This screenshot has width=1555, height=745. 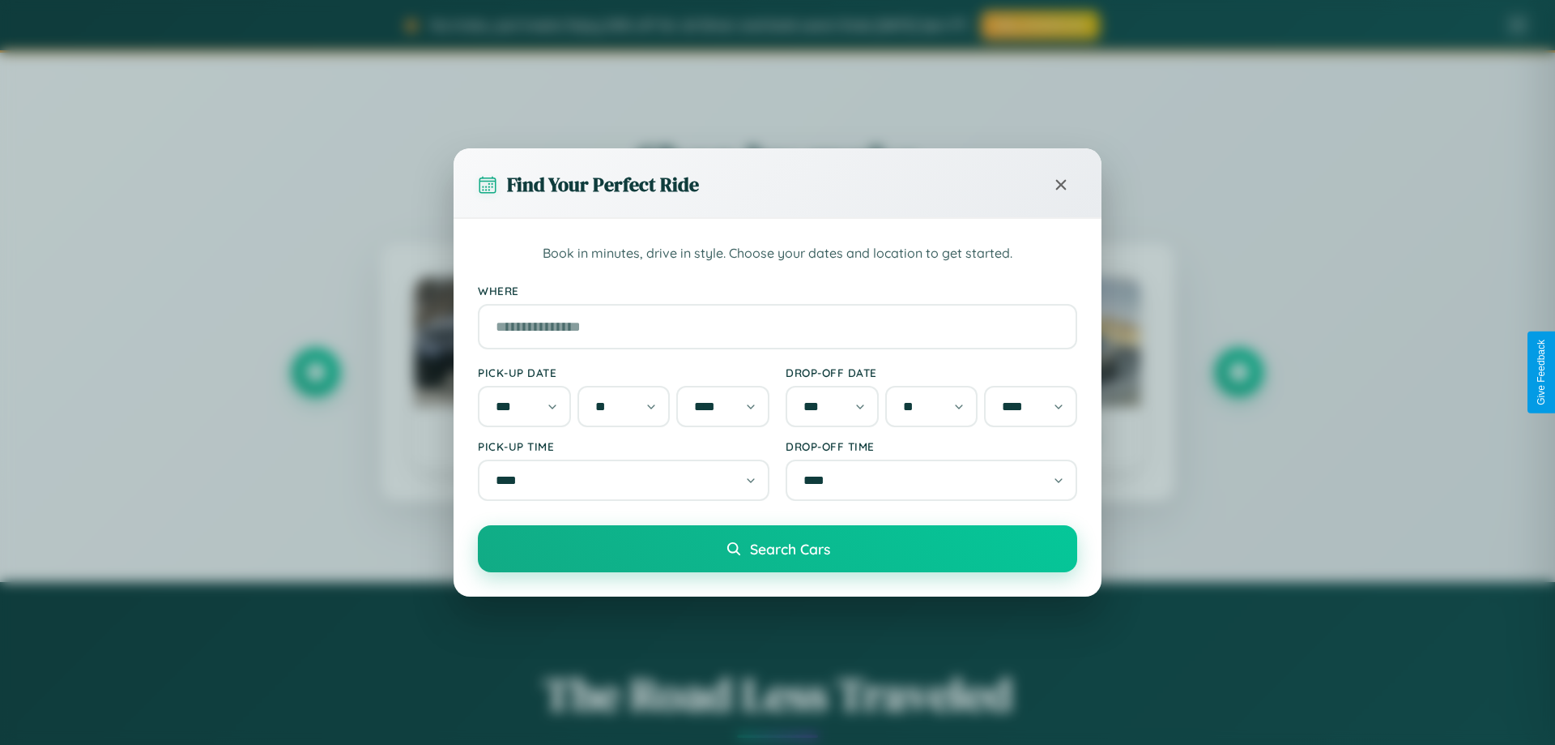 I want to click on label: Pick-up Date, so click(x=624, y=372).